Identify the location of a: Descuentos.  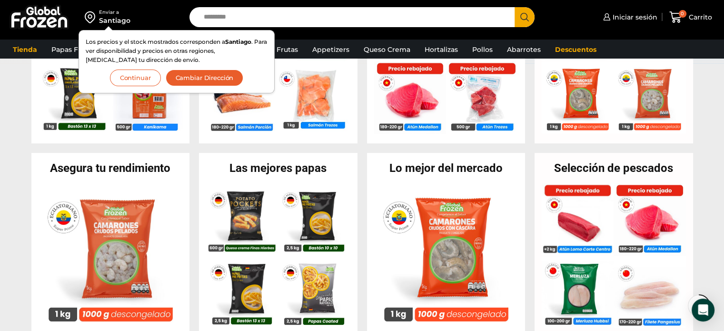
(575, 50).